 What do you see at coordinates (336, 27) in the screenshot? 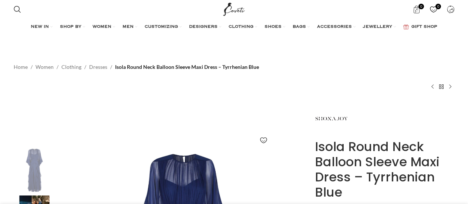
I see `a: ACCESSORIES` at bounding box center [336, 27].